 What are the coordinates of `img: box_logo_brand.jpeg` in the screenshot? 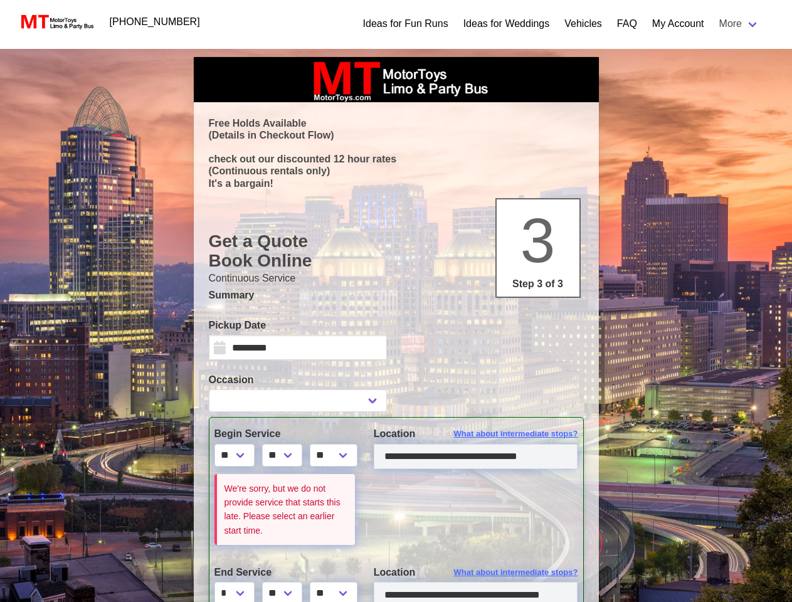 It's located at (396, 80).